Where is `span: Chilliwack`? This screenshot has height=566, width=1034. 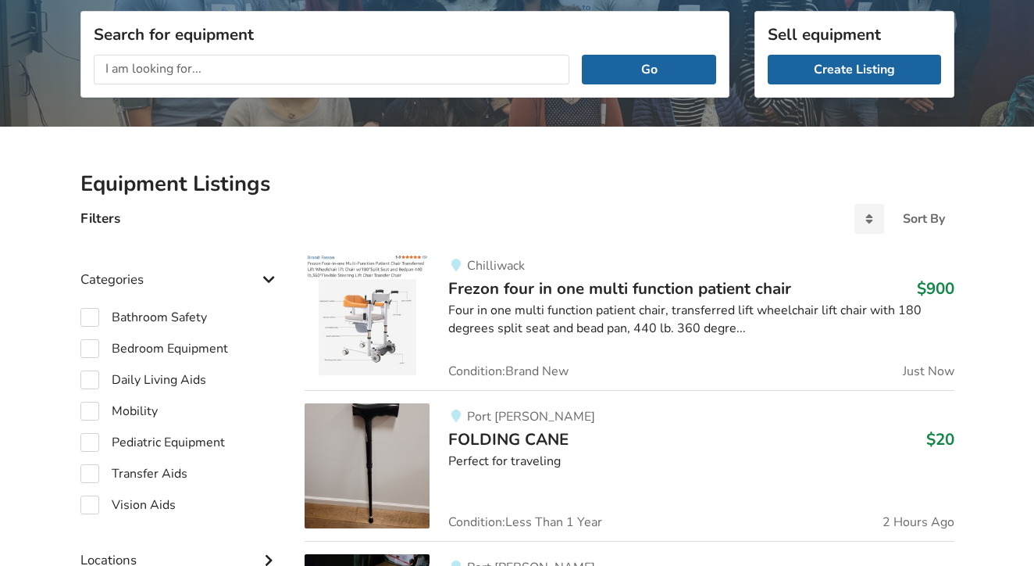
span: Chilliwack is located at coordinates (496, 266).